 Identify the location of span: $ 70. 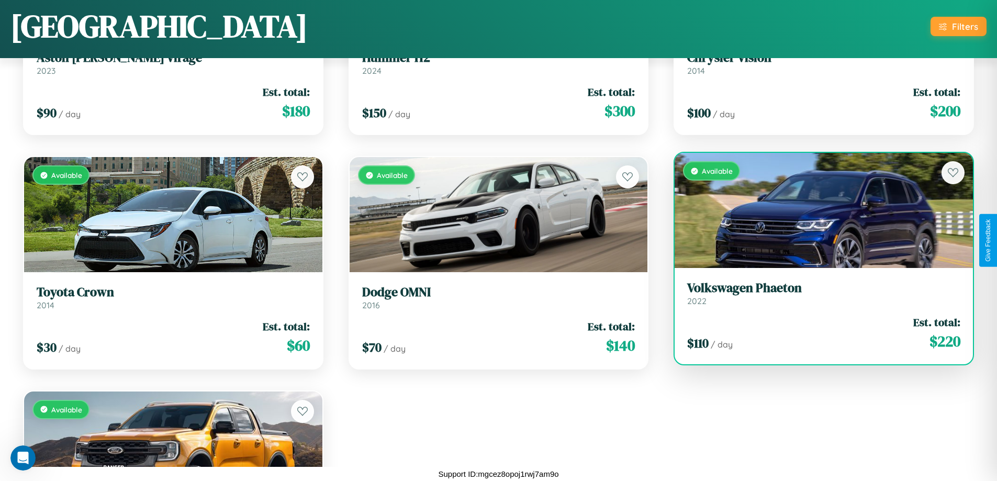
(371, 347).